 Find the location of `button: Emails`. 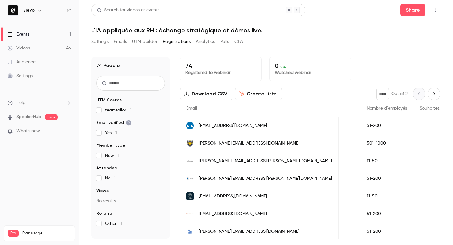

button: Emails is located at coordinates (120, 41).